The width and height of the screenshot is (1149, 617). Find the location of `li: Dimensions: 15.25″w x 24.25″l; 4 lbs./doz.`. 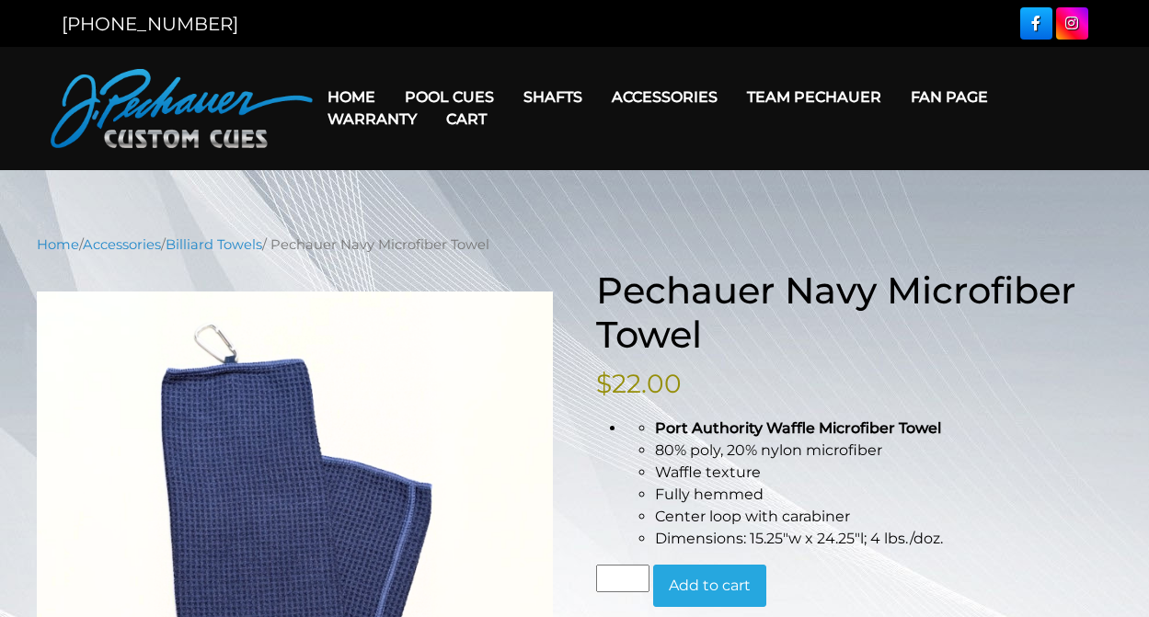

li: Dimensions: 15.25″w x 24.25″l; 4 lbs./doz. is located at coordinates (884, 539).